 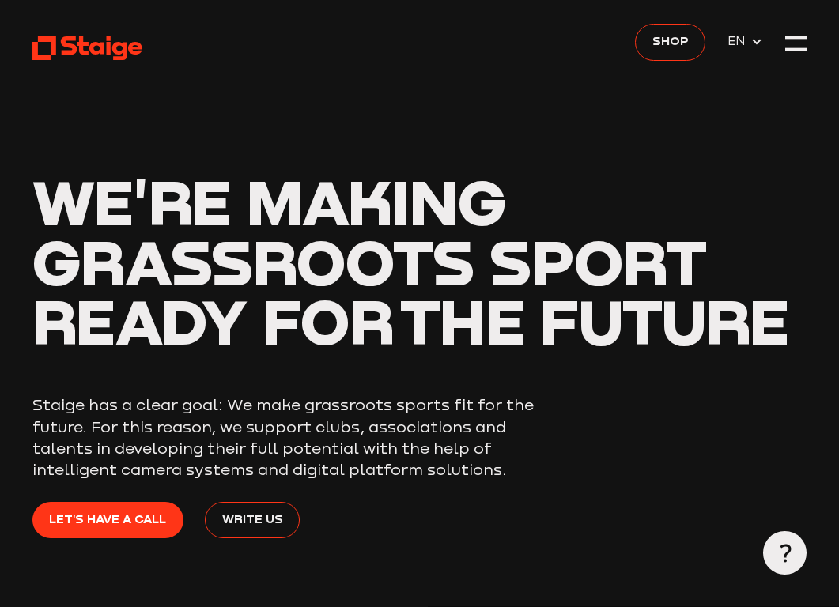 What do you see at coordinates (252, 519) in the screenshot?
I see `span: Write us` at bounding box center [252, 519].